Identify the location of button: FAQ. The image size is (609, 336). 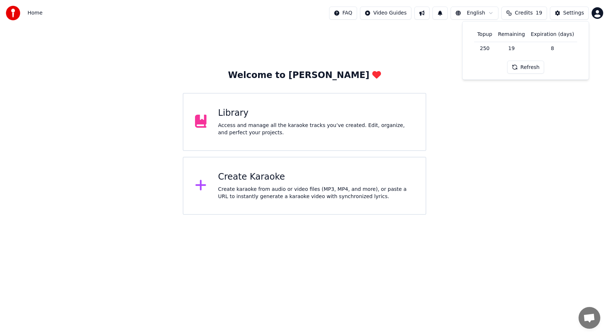
(343, 13).